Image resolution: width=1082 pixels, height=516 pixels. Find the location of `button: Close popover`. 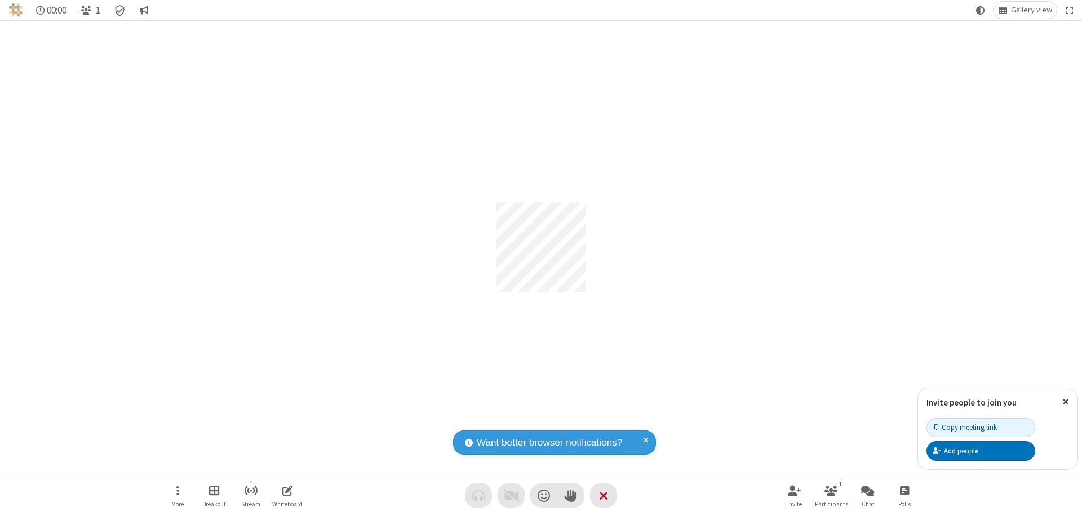

button: Close popover is located at coordinates (1066, 402).